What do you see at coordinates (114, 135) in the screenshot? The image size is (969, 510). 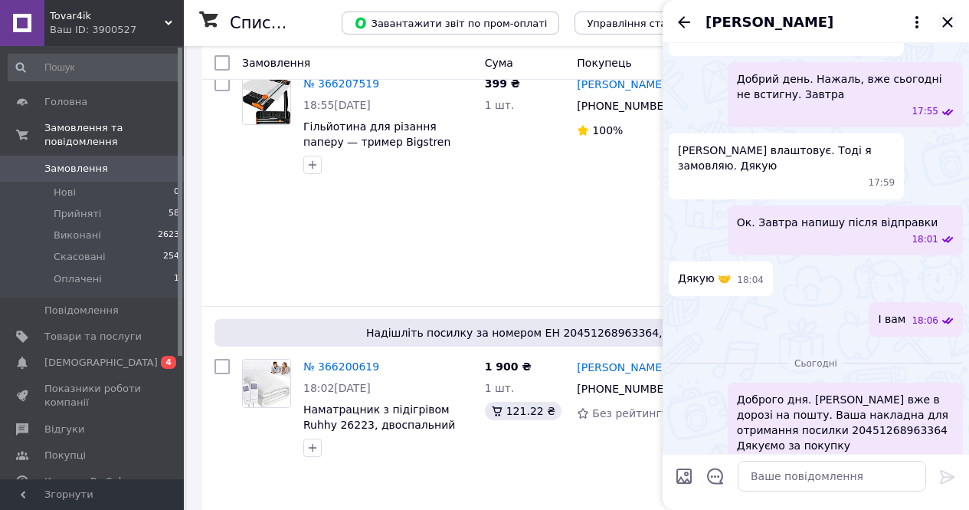 I see `span: Замовлення та повідомлення` at bounding box center [114, 135].